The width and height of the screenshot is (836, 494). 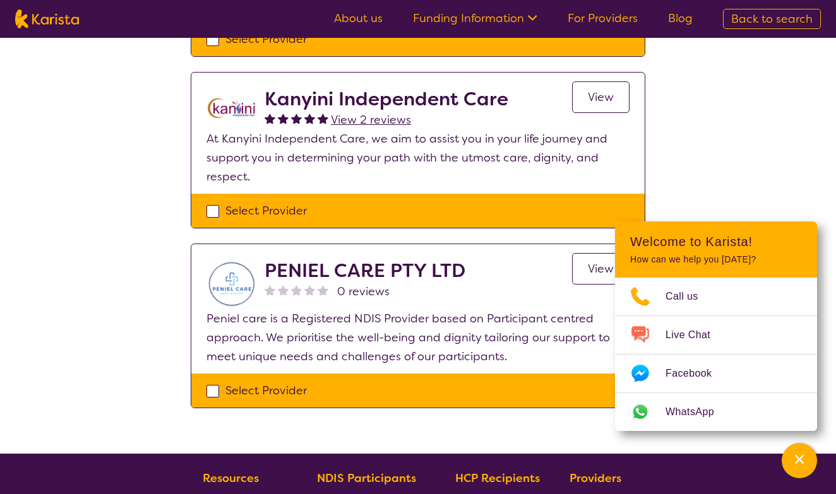 I want to click on h2: Welcome to Karista!, so click(x=716, y=242).